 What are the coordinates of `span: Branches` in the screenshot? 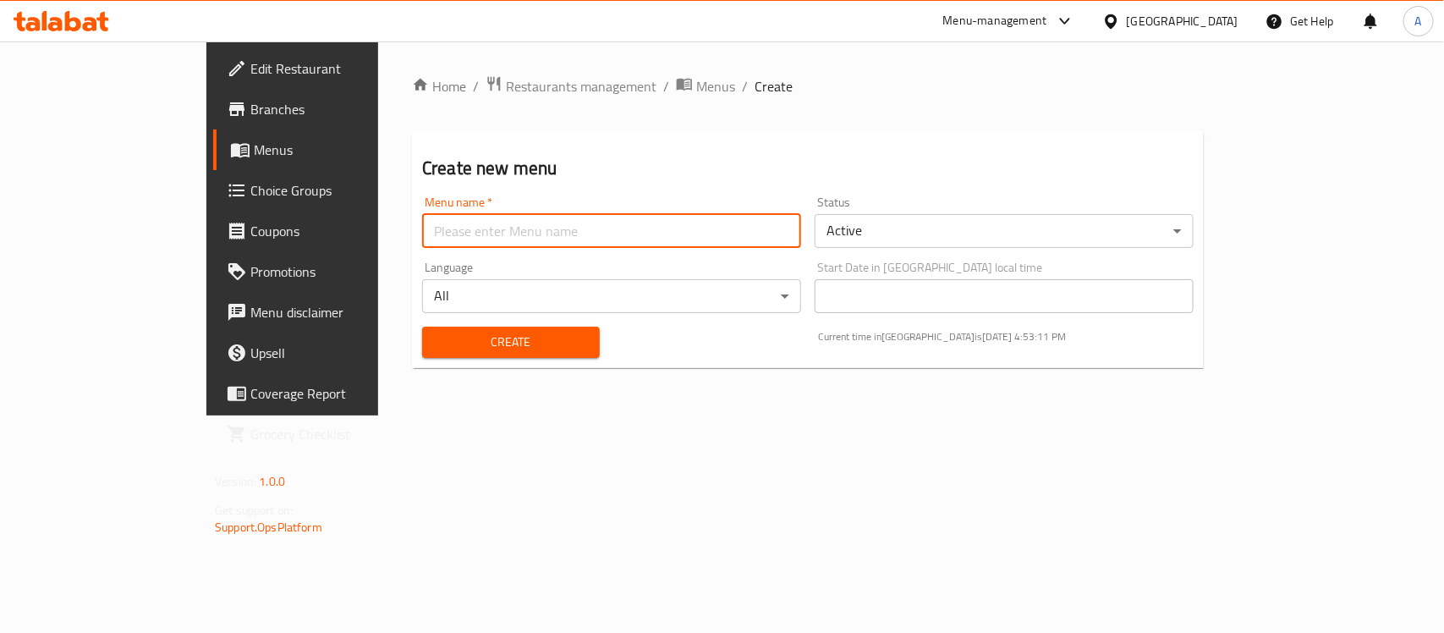 It's located at (342, 109).